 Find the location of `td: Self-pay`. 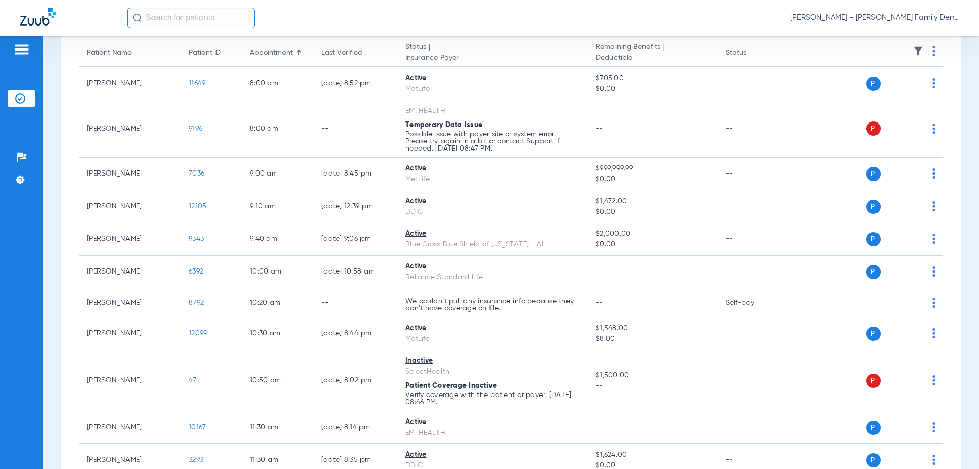

td: Self-pay is located at coordinates (752, 302).